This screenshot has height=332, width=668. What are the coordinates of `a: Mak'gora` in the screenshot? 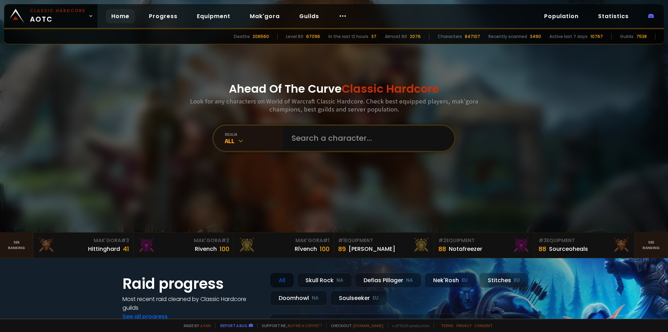 It's located at (265, 16).